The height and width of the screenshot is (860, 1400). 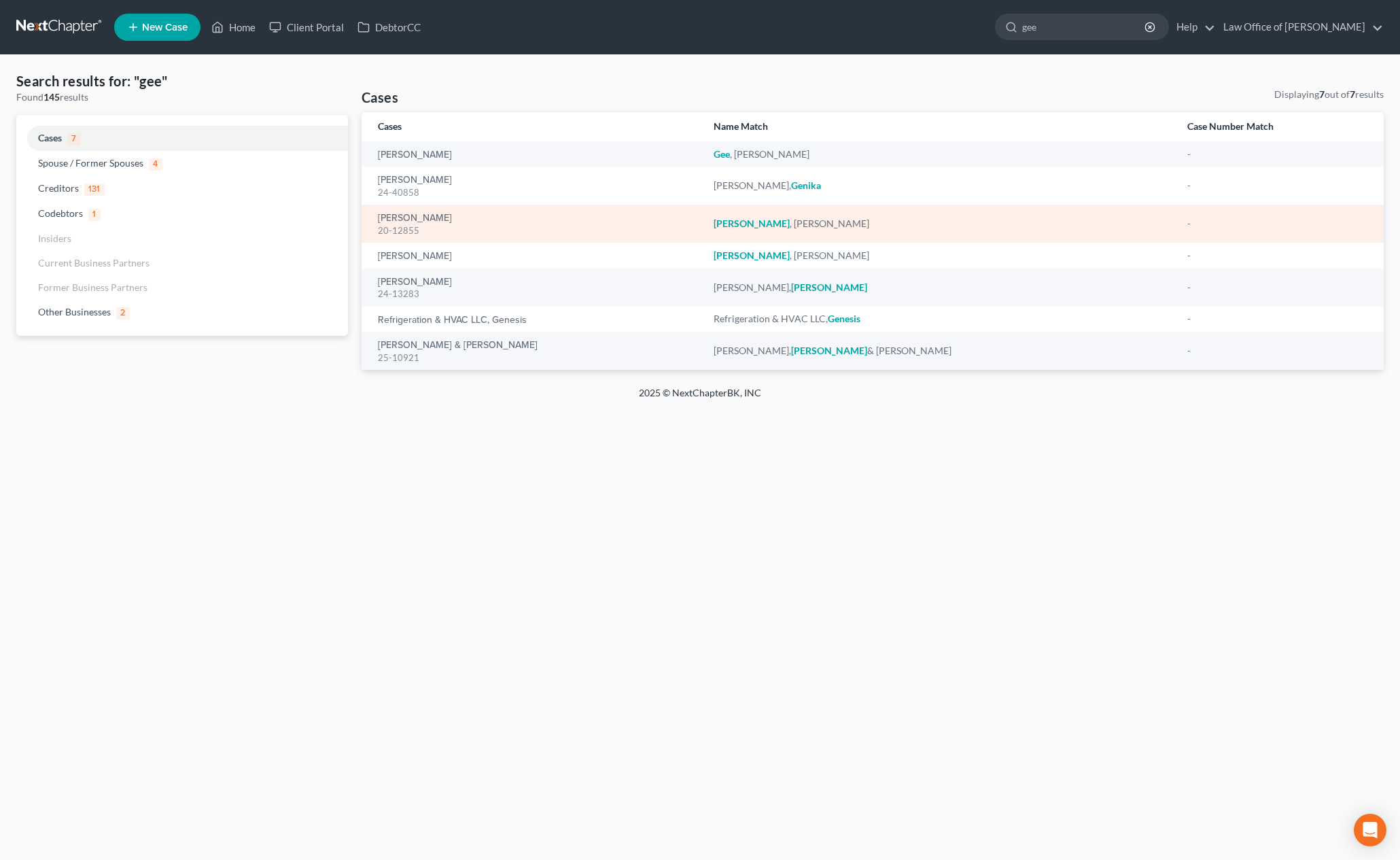 What do you see at coordinates (1370, 830) in the screenshot?
I see `div: Open Intercom Messenger` at bounding box center [1370, 830].